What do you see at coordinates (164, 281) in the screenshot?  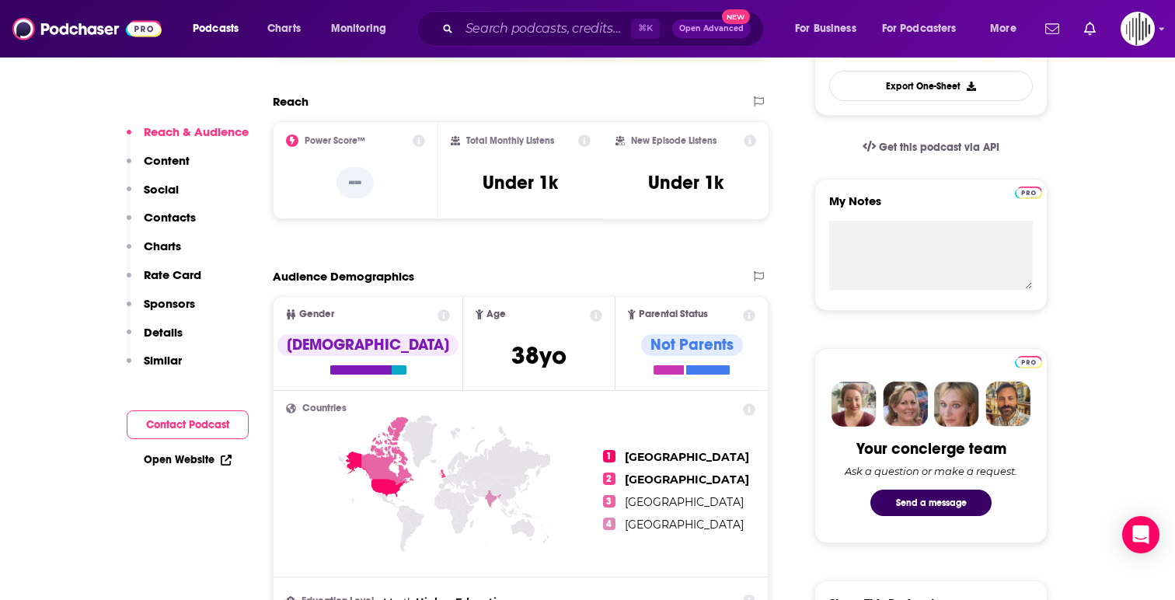 I see `button: Rate Card` at bounding box center [164, 281].